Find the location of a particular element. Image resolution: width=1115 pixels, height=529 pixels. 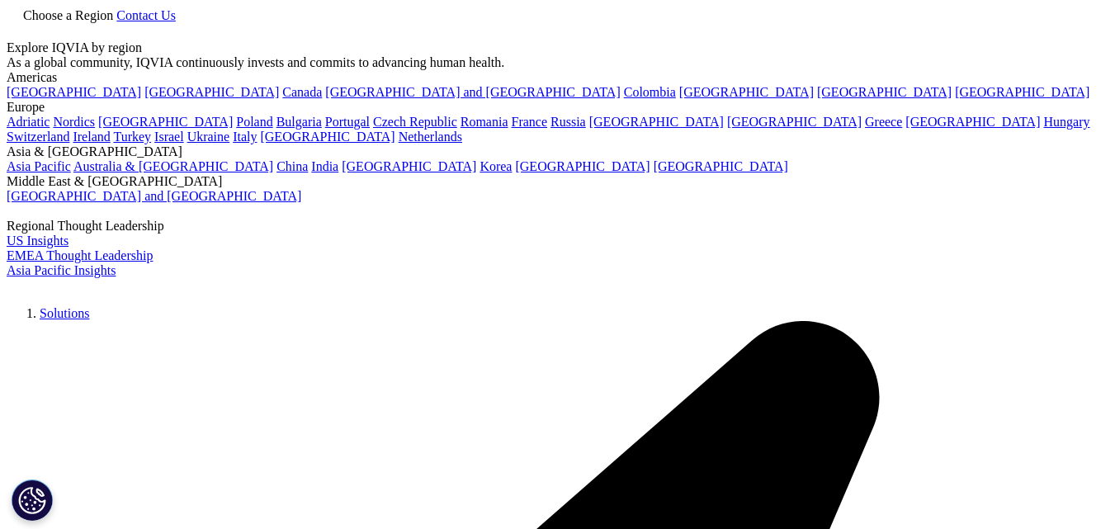

div: Europe is located at coordinates (557, 107).